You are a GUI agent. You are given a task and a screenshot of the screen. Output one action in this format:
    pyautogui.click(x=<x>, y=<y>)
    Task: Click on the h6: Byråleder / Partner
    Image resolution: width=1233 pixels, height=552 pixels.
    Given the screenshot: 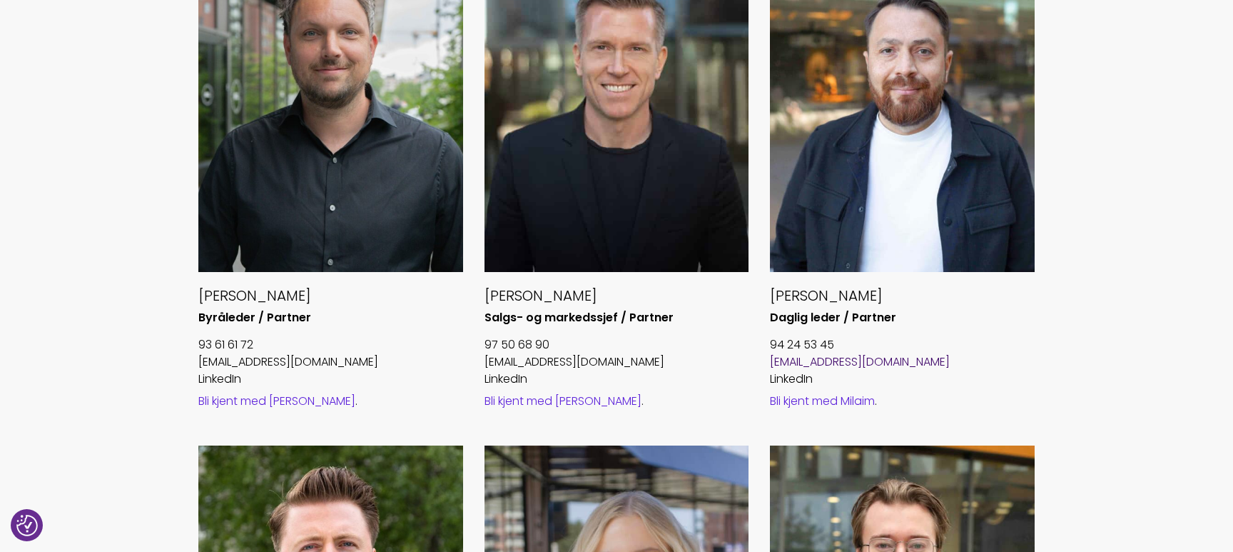 What is the action you would take?
    pyautogui.click(x=330, y=317)
    